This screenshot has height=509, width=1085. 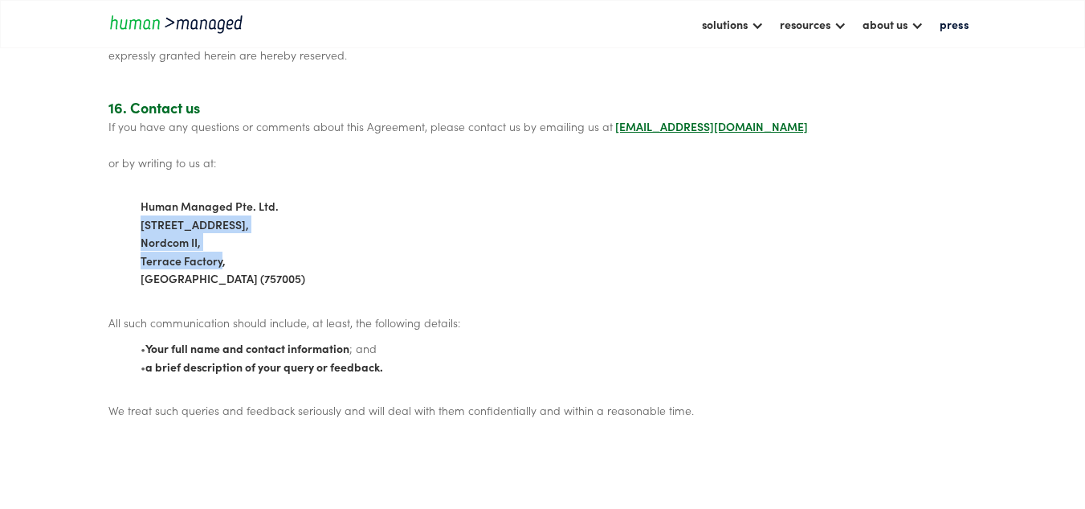 What do you see at coordinates (954, 24) in the screenshot?
I see `a: press` at bounding box center [954, 24].